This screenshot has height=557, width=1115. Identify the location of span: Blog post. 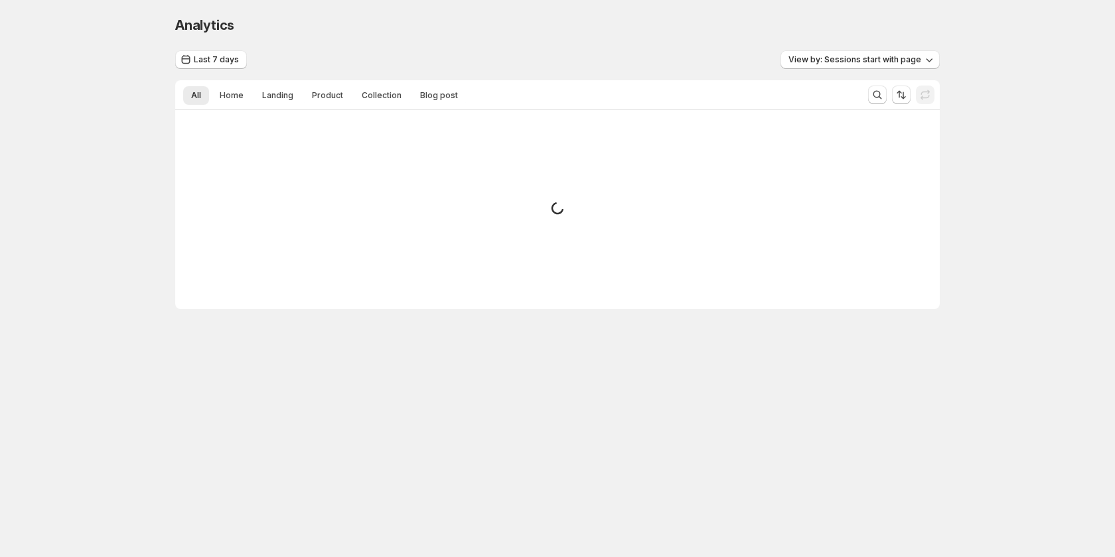
(439, 96).